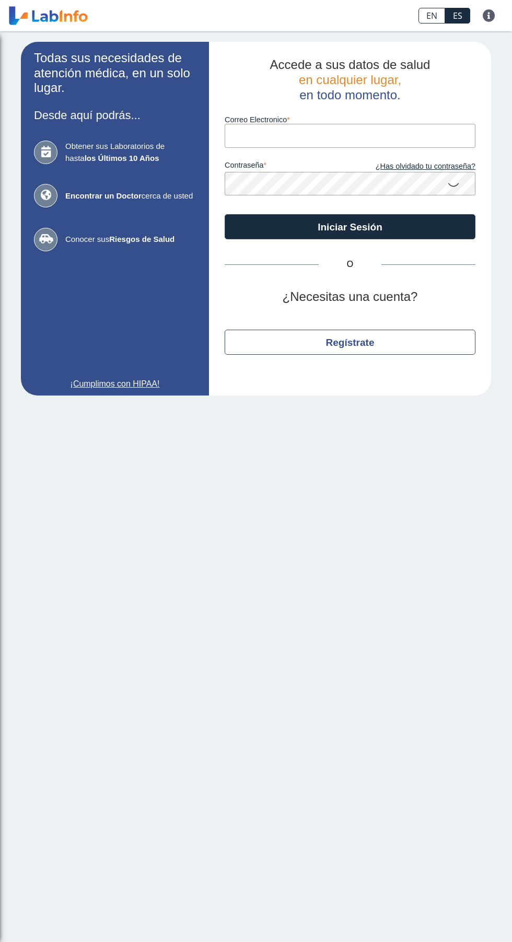 This screenshot has height=942, width=512. Describe the element at coordinates (122, 158) in the screenshot. I see `b: los Últimos 10 Años` at that location.